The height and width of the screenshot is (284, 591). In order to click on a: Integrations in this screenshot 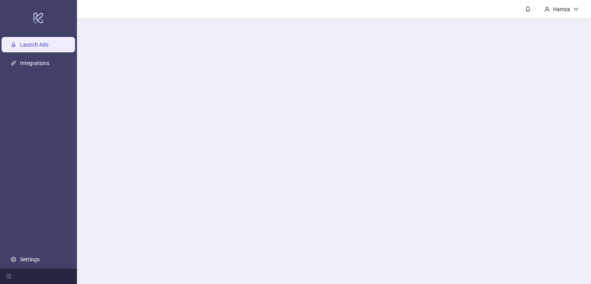, I will do `click(35, 63)`.